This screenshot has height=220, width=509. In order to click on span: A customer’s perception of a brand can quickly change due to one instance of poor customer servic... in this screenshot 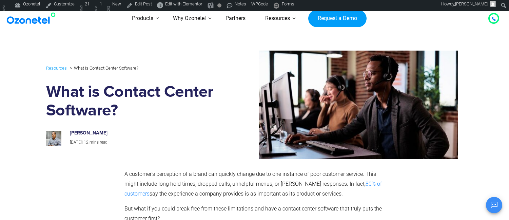, I will do `click(250, 179)`.